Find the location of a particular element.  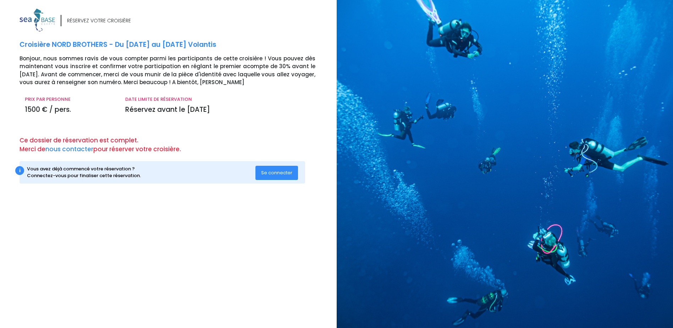

a: Se connecter is located at coordinates (277, 172).